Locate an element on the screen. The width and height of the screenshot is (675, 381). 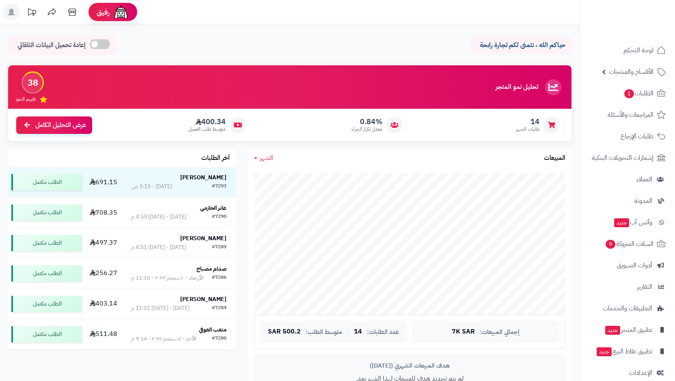
span: 500.2 SAR is located at coordinates (284, 332).